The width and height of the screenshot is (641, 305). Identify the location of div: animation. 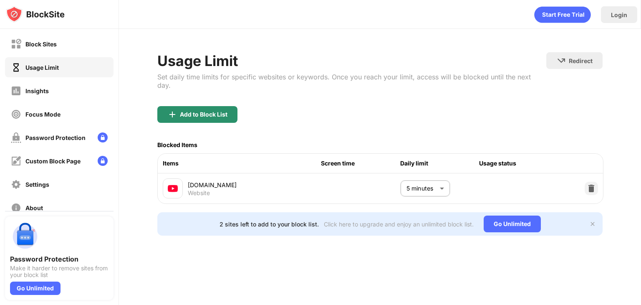
(563, 15).